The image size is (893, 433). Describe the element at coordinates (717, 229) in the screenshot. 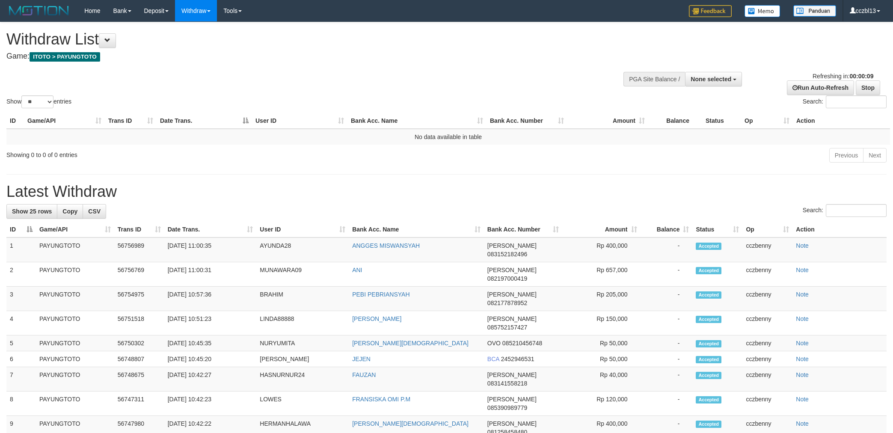

I see `th: Status: activate to sort column ascending` at that location.